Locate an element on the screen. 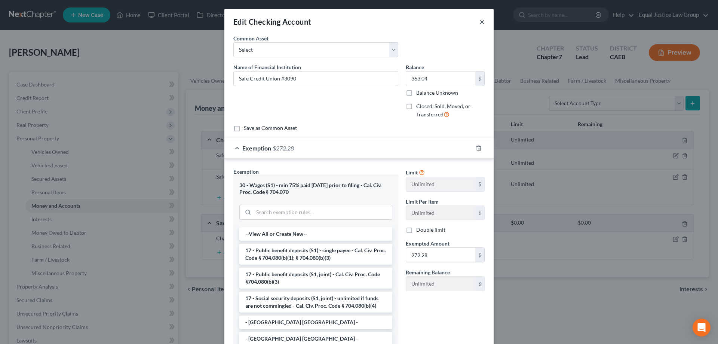 This screenshot has width=718, height=344. span: Exempted Amount is located at coordinates (428, 243).